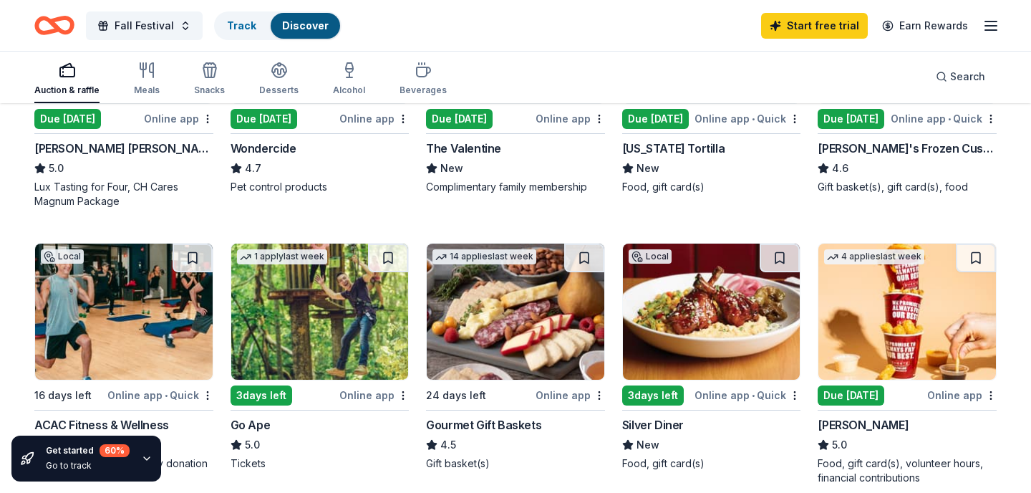  What do you see at coordinates (712, 312) in the screenshot?
I see `img: Image for Silver Diner` at bounding box center [712, 312].